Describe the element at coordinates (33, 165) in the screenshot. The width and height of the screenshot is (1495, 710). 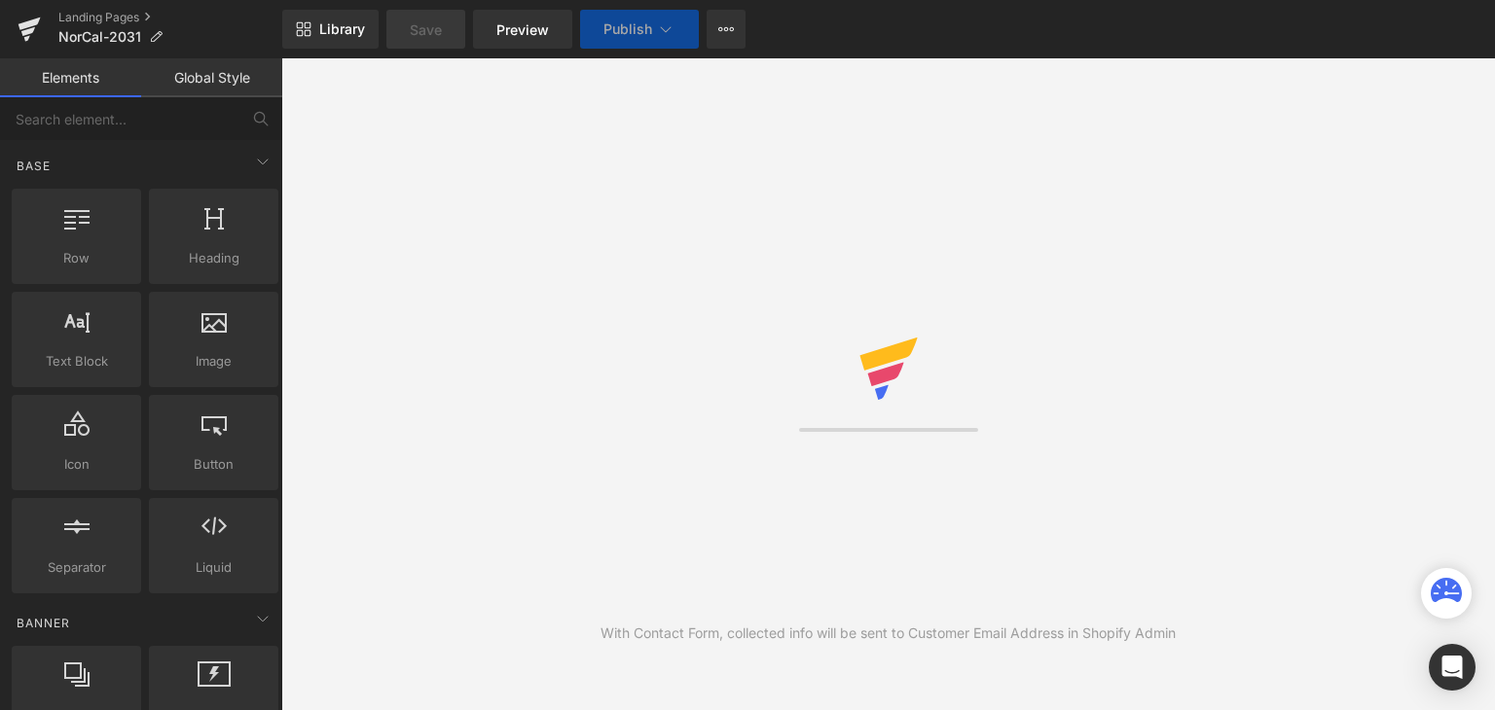
I see `span: Base` at that location.